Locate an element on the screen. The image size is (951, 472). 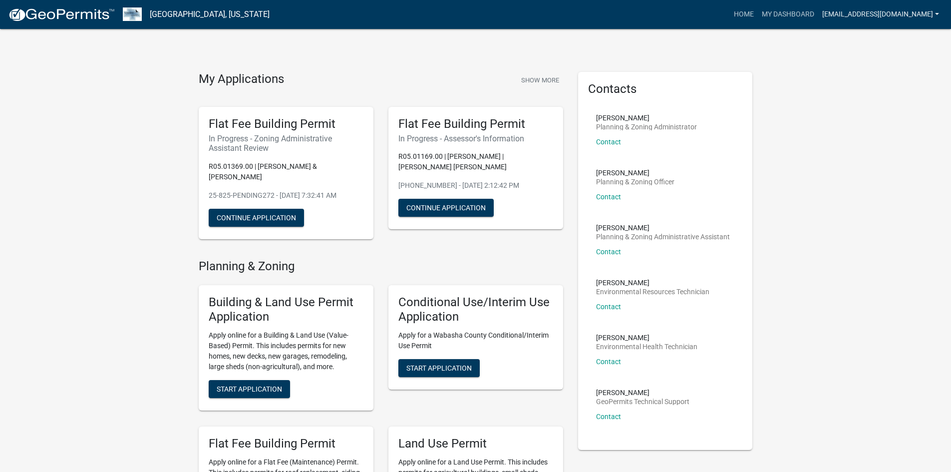
p: Planning & Zoning Officer is located at coordinates (635, 182).